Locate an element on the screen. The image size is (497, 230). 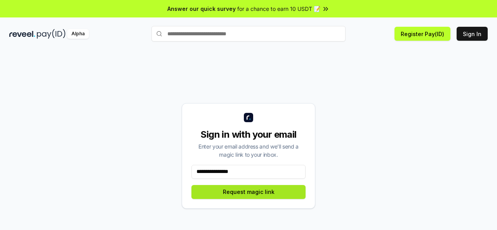
button: Request magic link is located at coordinates (248, 192).